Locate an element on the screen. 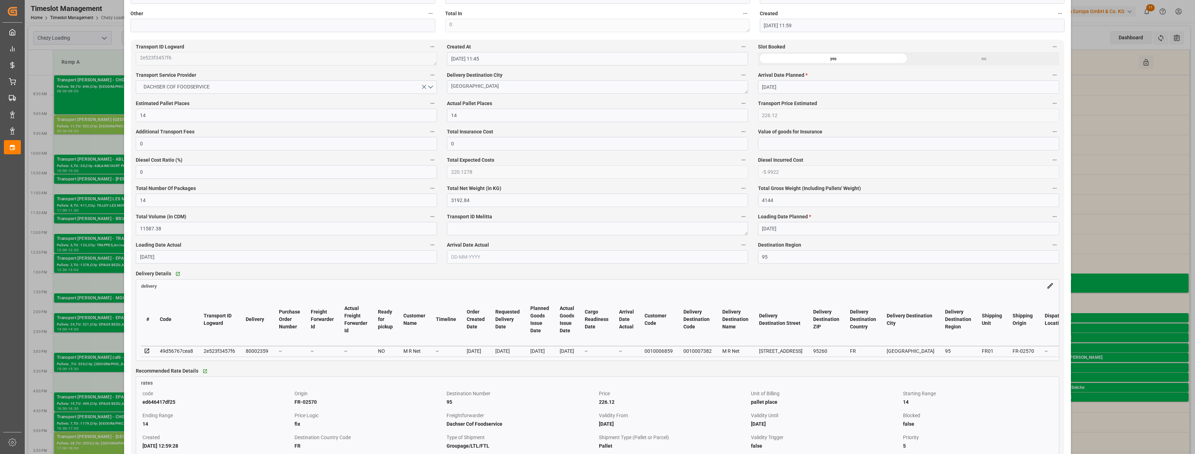 The height and width of the screenshot is (454, 1195). span: Delivery Details is located at coordinates (153, 273).